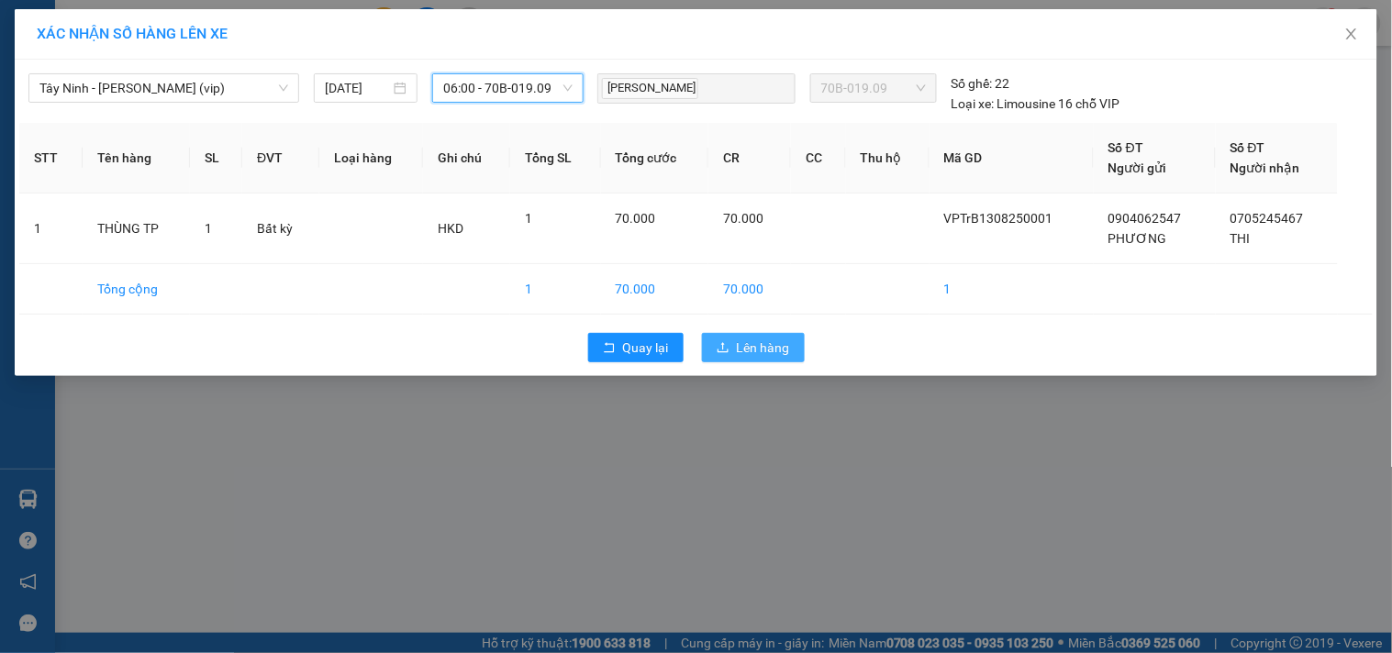 The image size is (1392, 653). Describe the element at coordinates (281, 228) in the screenshot. I see `td: Bất kỳ` at that location.